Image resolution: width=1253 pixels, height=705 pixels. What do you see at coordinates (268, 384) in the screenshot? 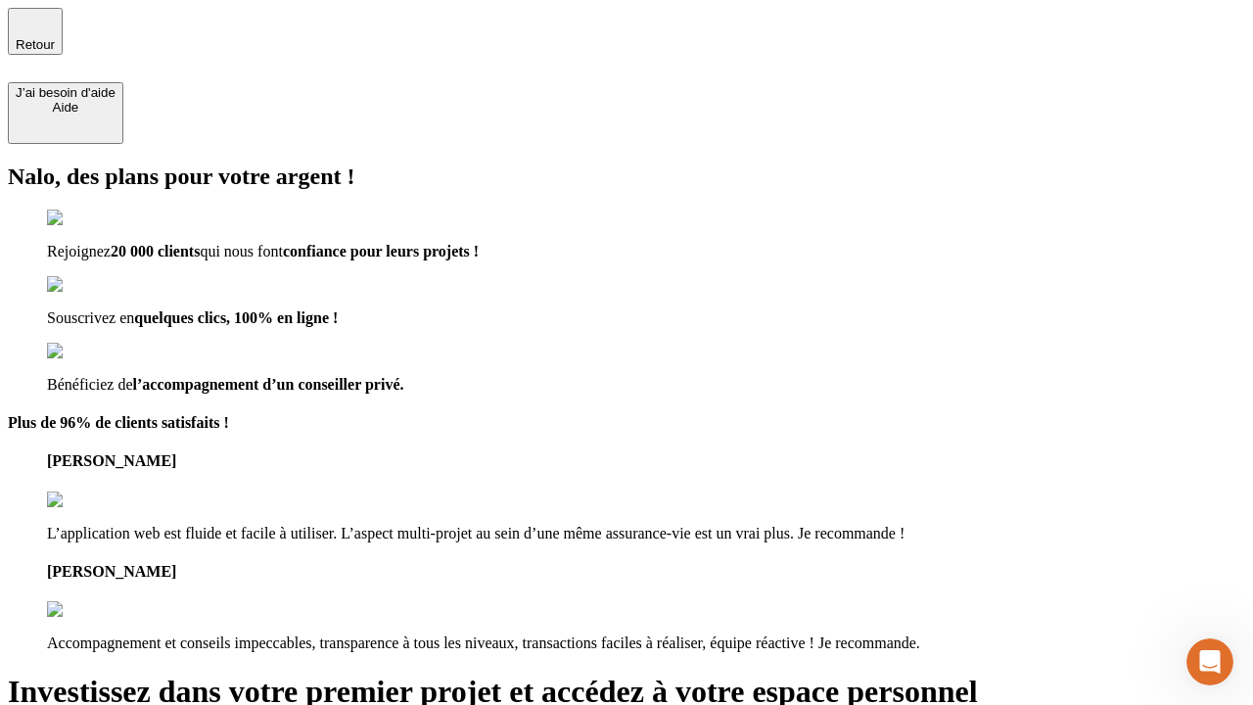
I see `span: l’accompagnement d’un conseiller privé.` at bounding box center [268, 384].